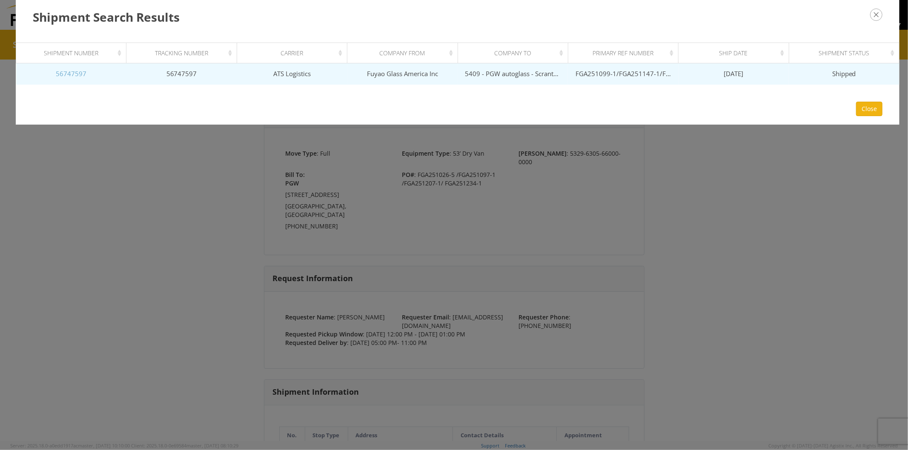 The image size is (908, 450). I want to click on div: Company From, so click(405, 53).